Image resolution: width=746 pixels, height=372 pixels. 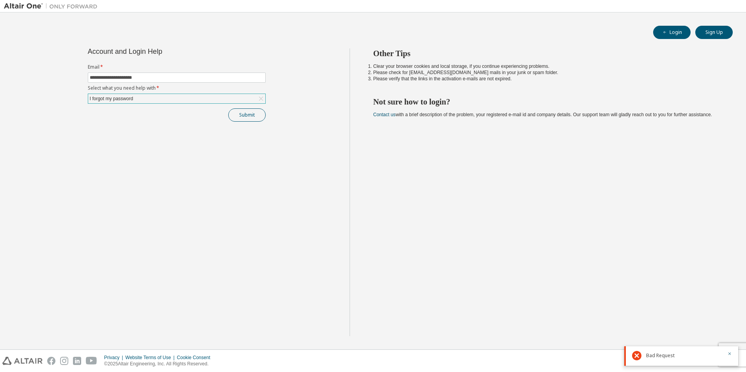 I want to click on span: with a brief description of the problem, your registered e-mail id and company details. Our suppo..., so click(x=543, y=115).